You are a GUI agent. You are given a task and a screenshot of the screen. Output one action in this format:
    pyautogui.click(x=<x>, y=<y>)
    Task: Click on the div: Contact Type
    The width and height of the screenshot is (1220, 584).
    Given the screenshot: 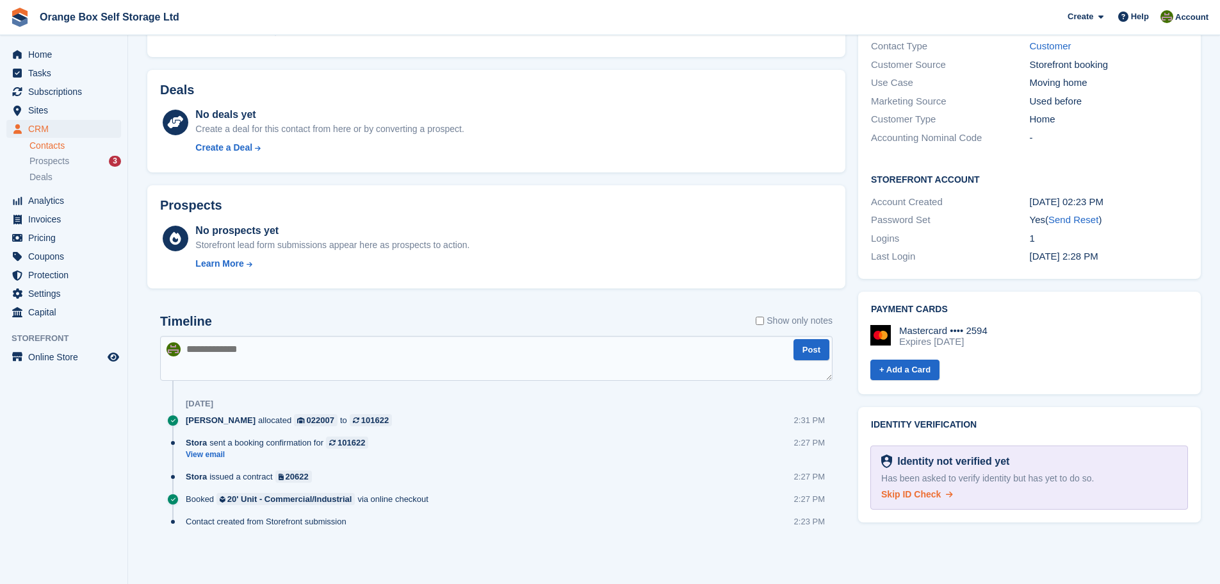 What is the action you would take?
    pyautogui.click(x=950, y=46)
    